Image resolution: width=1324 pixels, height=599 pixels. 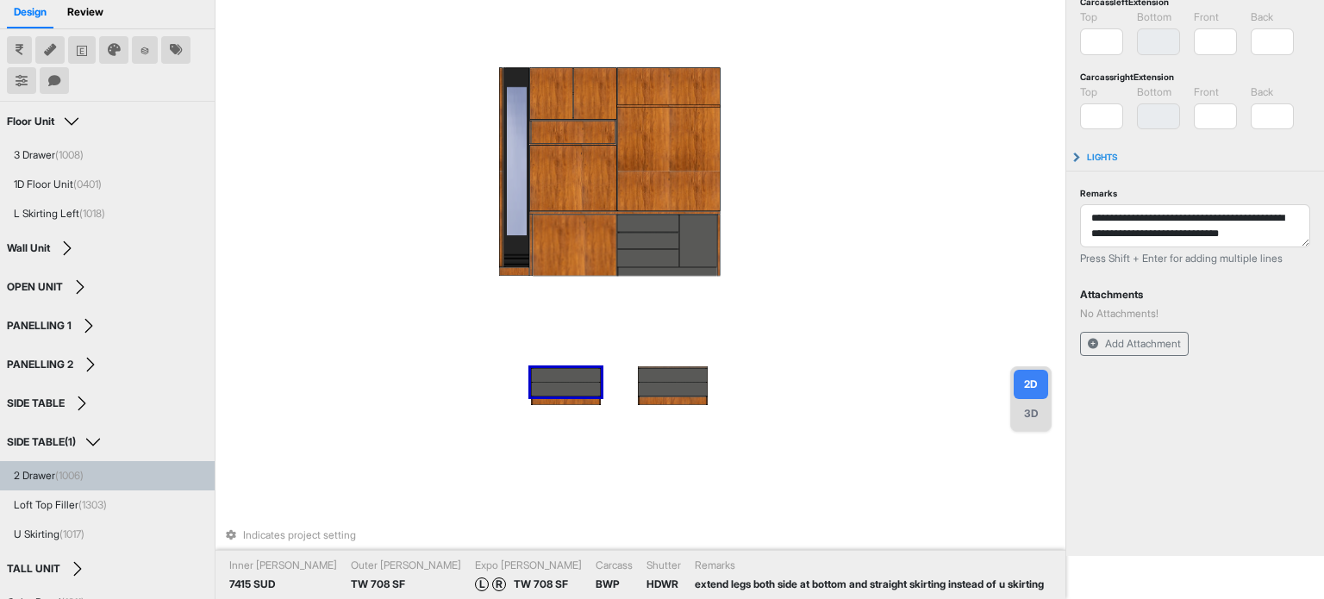 I want to click on div: Floor Unit, so click(x=30, y=122).